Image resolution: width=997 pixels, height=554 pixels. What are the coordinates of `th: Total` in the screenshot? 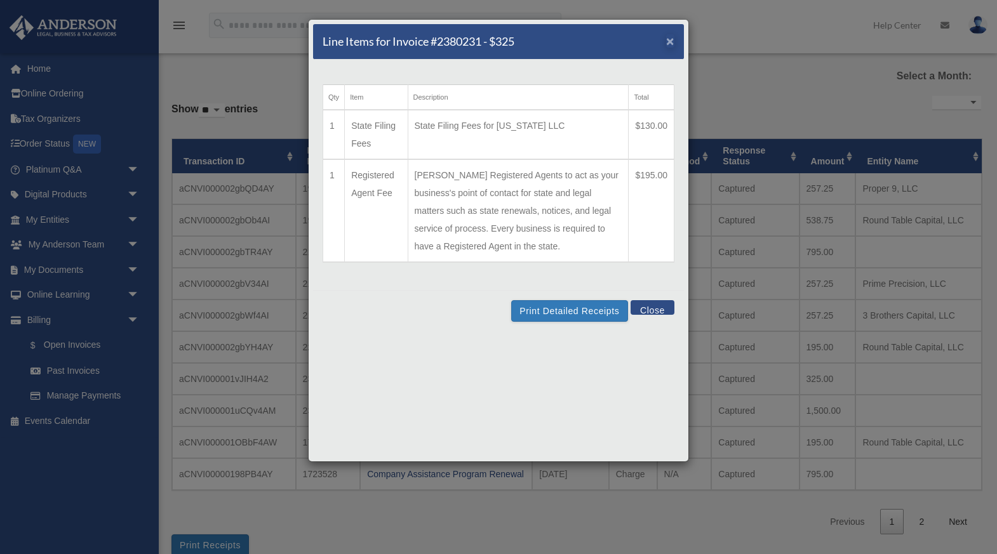 It's located at (651, 98).